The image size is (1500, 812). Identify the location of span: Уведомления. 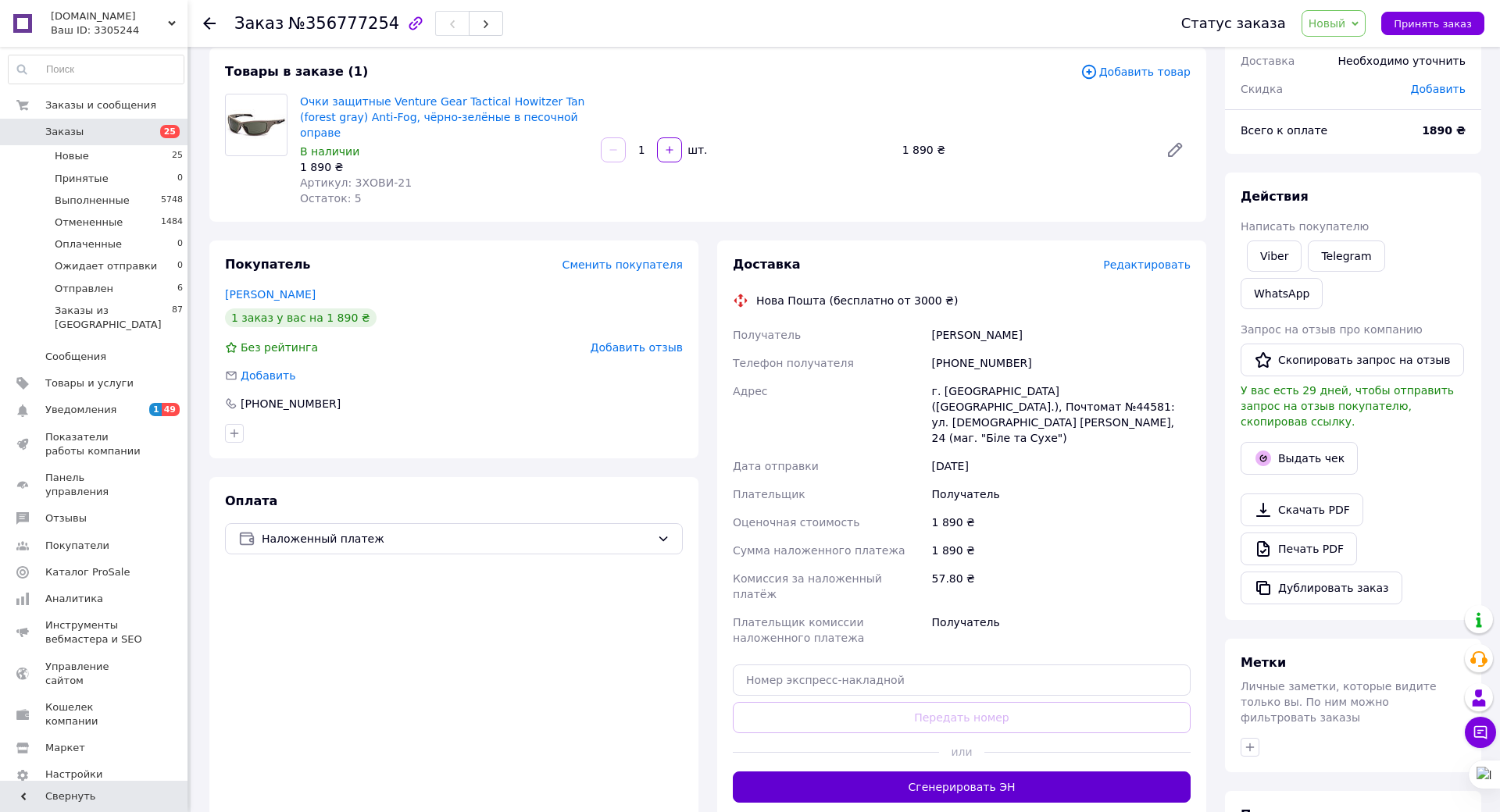
(80, 410).